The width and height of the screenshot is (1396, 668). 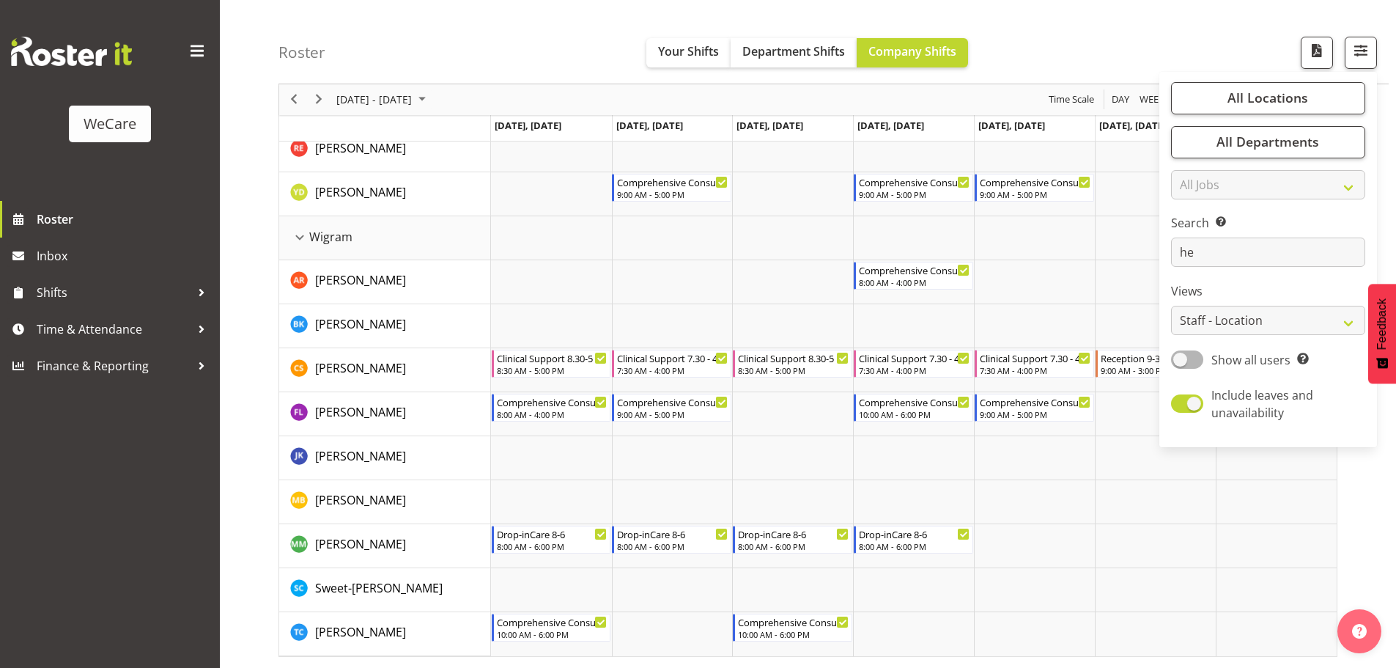 What do you see at coordinates (114, 329) in the screenshot?
I see `span: Time & Attendance` at bounding box center [114, 329].